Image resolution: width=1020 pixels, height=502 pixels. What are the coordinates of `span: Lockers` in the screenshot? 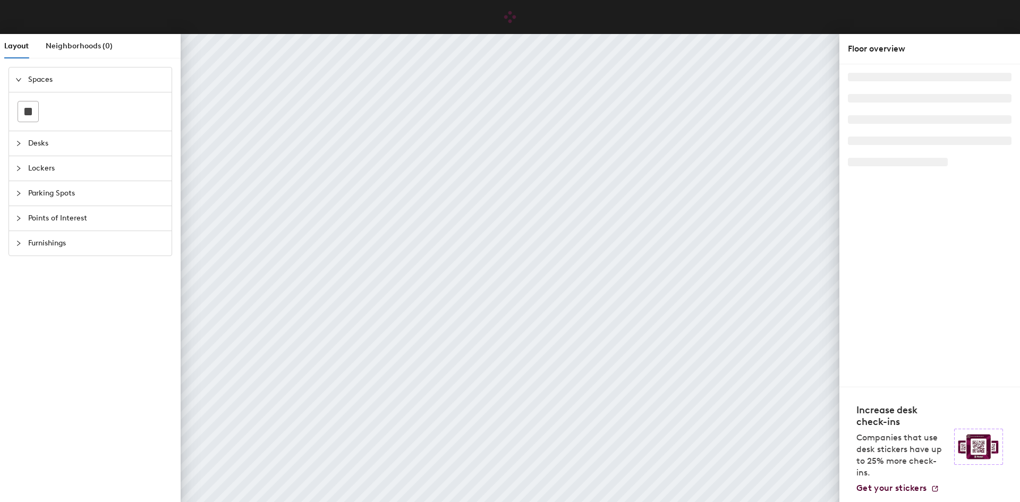 It's located at (97, 168).